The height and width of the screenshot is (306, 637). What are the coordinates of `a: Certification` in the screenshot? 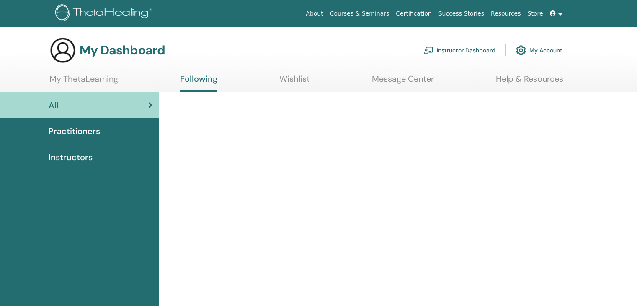 It's located at (413, 13).